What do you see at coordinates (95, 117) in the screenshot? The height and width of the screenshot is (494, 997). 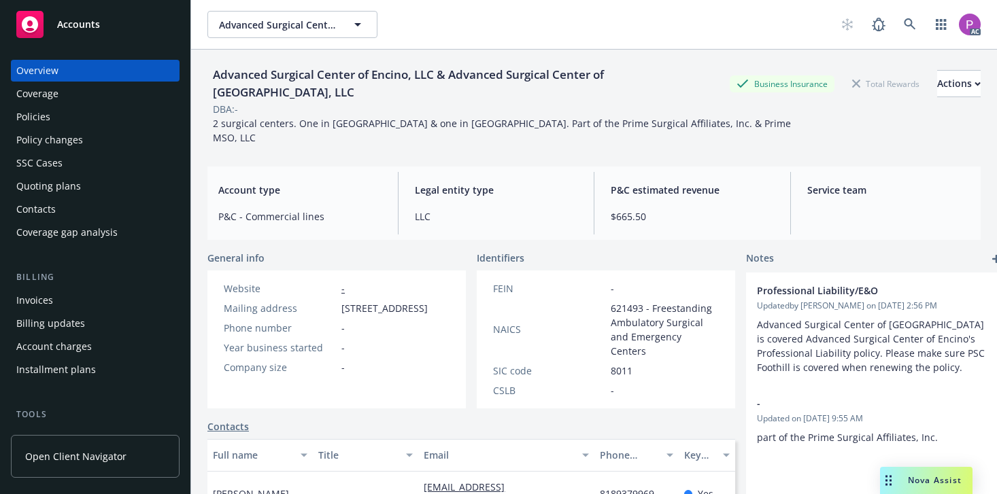 I see `a: Policies` at bounding box center [95, 117].